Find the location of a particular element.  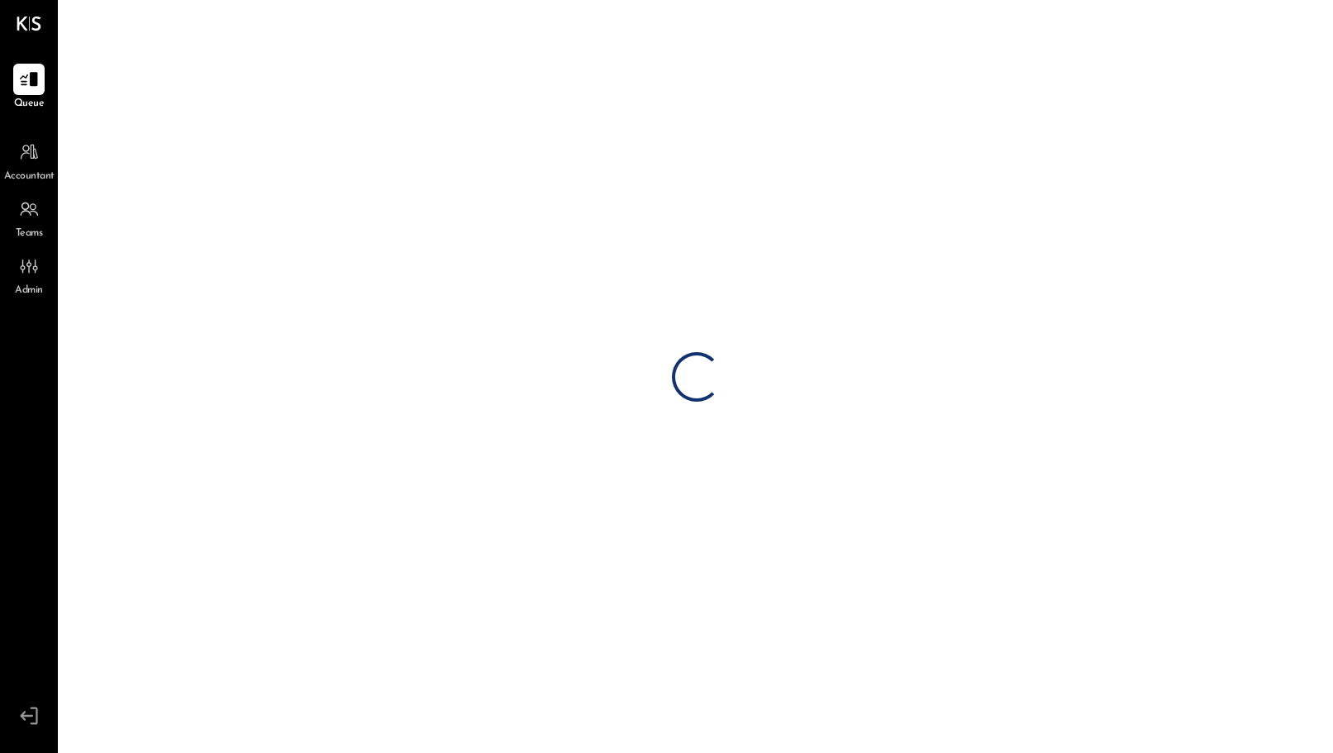

span: Admin is located at coordinates (29, 291).